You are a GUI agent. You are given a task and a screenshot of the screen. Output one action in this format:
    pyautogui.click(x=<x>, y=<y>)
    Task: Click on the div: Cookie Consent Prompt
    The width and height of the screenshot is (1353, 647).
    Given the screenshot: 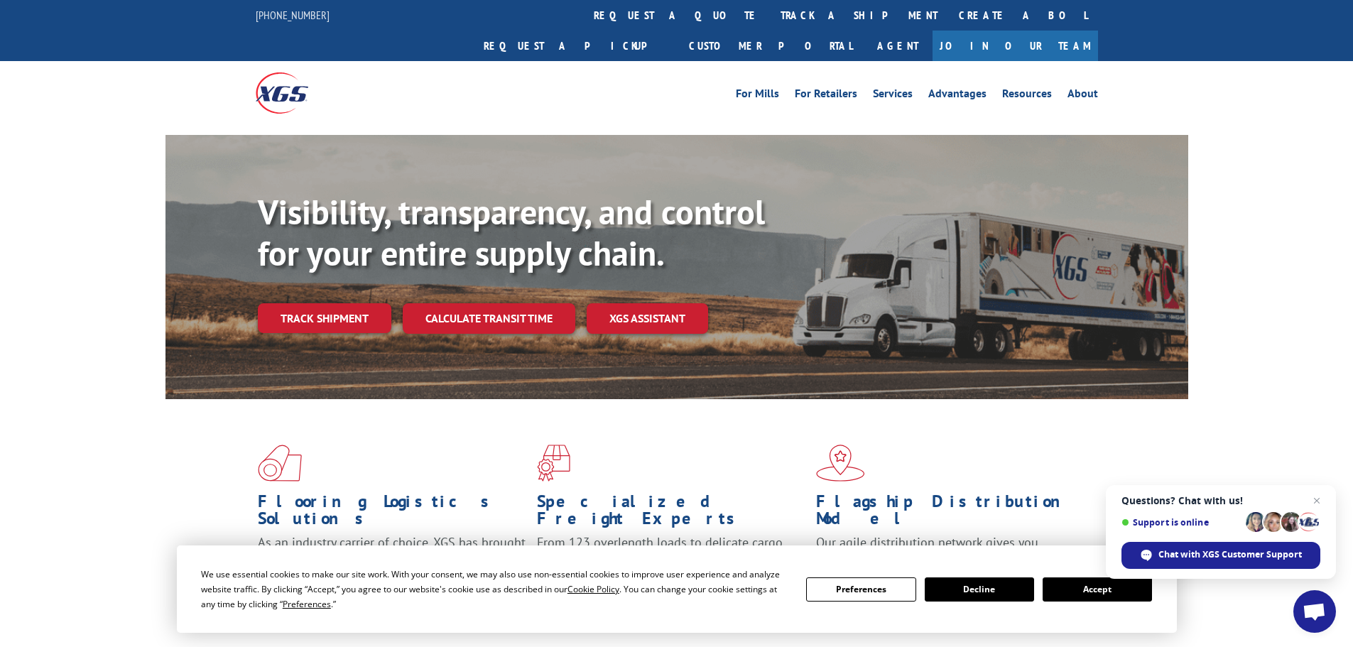 What is the action you would take?
    pyautogui.click(x=677, y=589)
    